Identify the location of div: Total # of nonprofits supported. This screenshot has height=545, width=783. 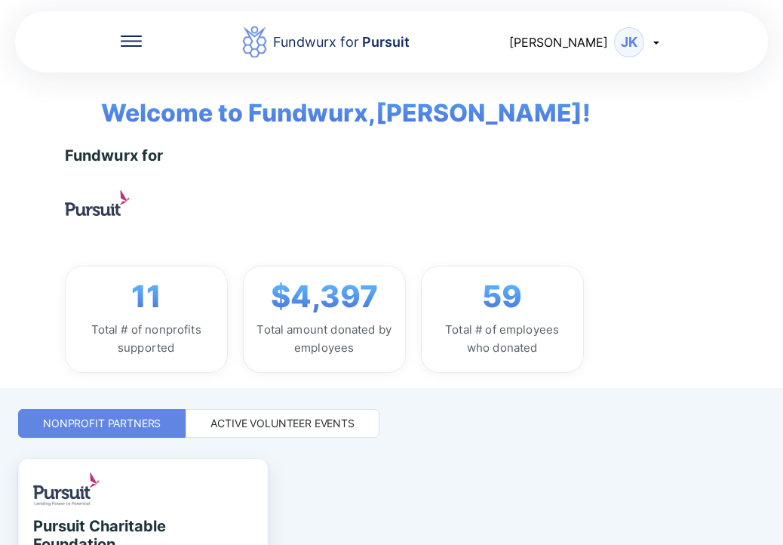
(146, 339).